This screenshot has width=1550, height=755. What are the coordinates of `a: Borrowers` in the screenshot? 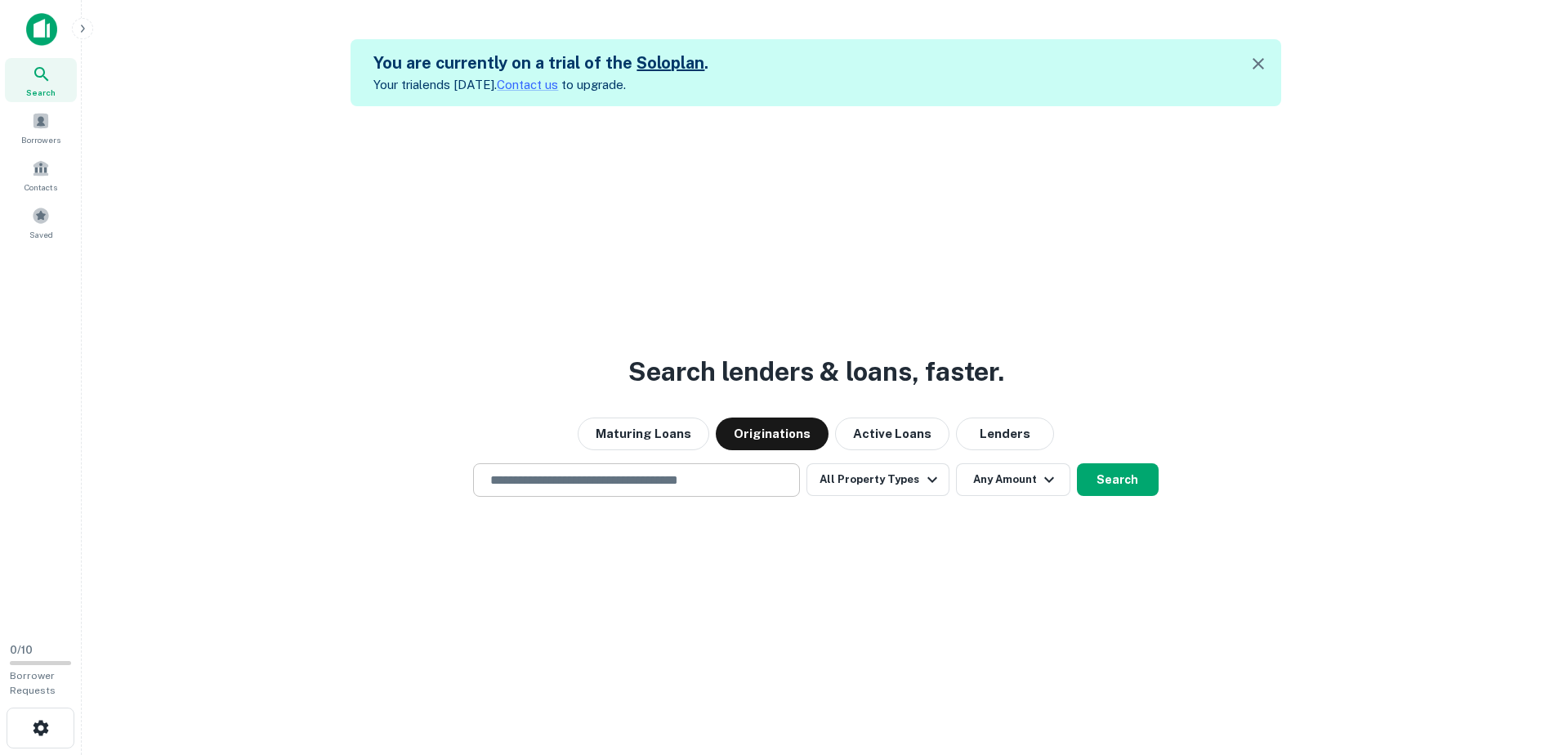 It's located at (41, 127).